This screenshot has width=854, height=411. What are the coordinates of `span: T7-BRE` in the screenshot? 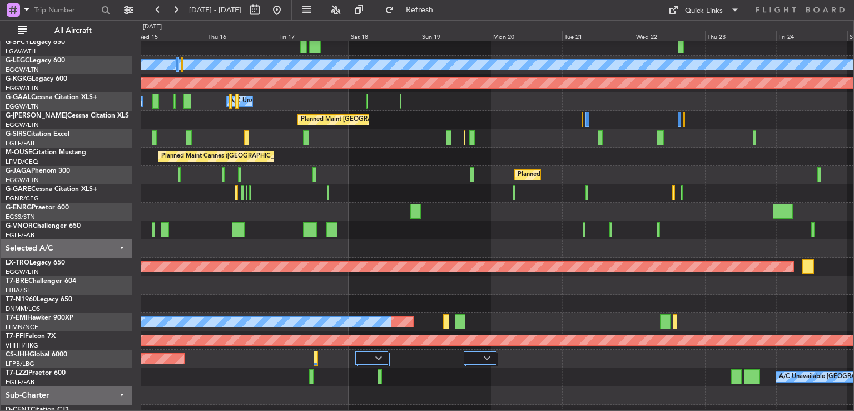 It's located at (17, 281).